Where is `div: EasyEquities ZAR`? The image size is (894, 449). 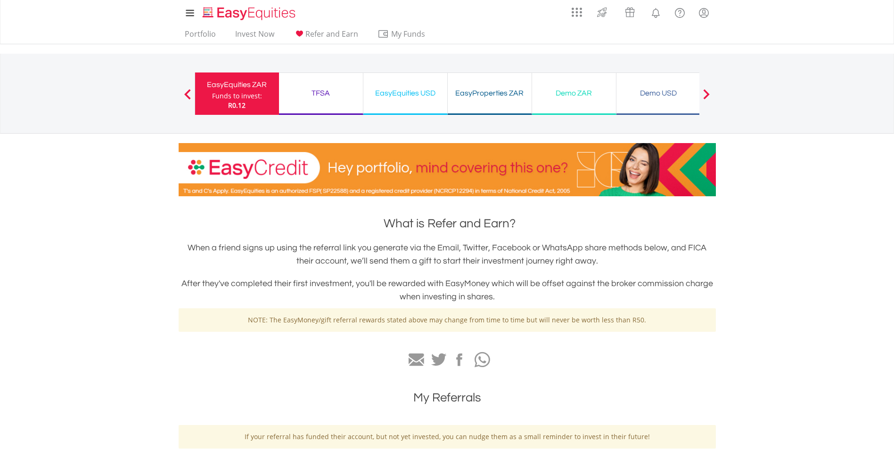 div: EasyEquities ZAR is located at coordinates (237, 85).